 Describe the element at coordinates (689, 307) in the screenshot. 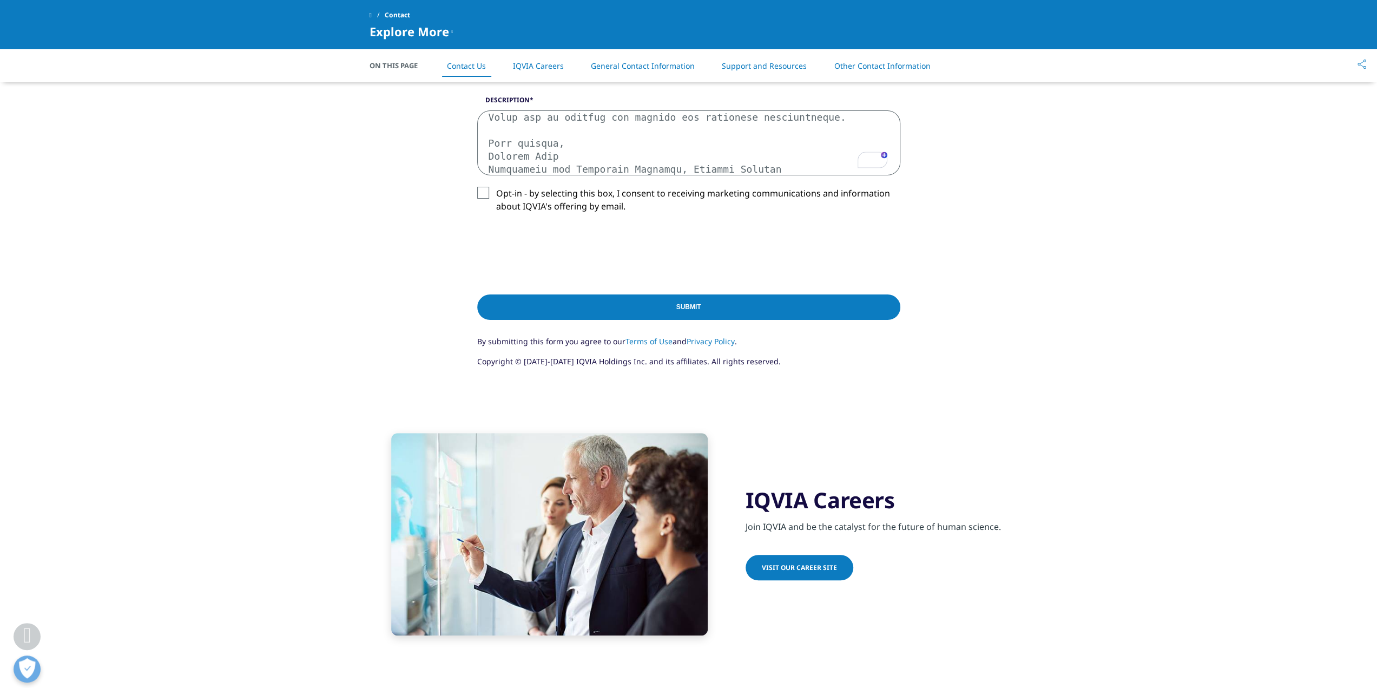

I see `input: Submit` at that location.